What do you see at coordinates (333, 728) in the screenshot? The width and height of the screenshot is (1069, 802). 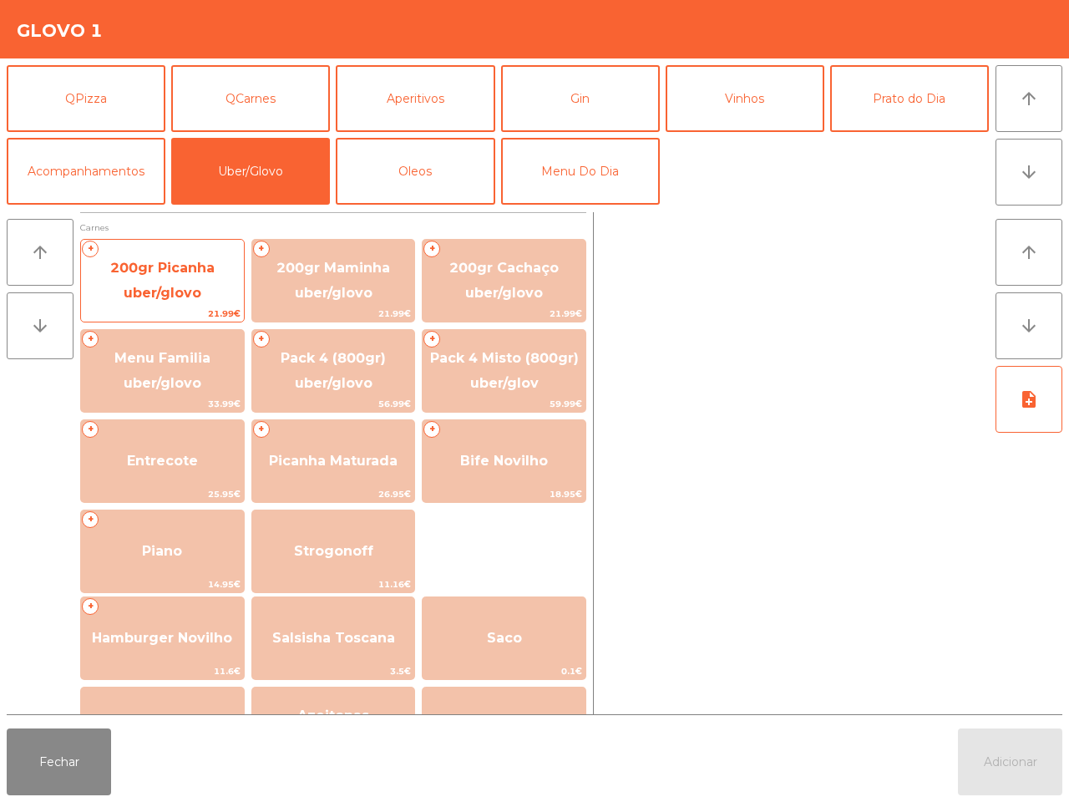 I see `span: Azeitonas Temperadas` at bounding box center [333, 728].